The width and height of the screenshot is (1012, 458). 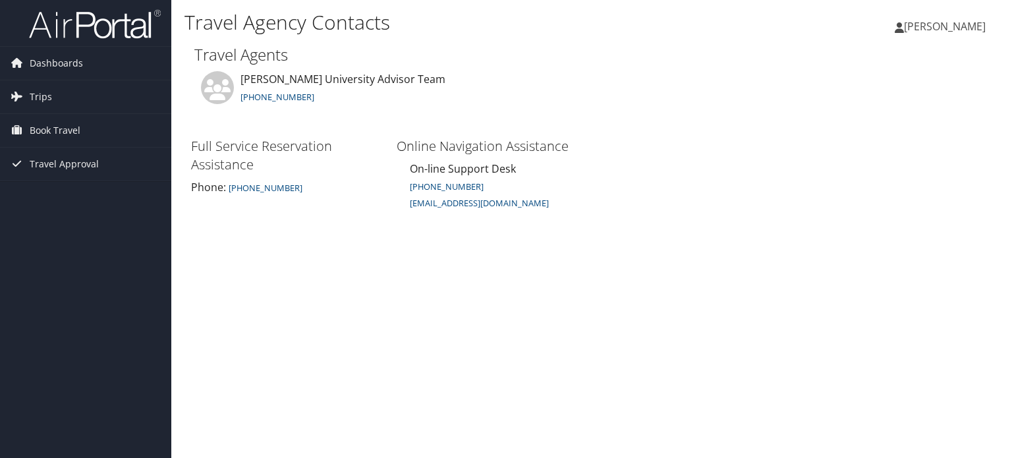 I want to click on img: airportal-logo.png, so click(x=95, y=24).